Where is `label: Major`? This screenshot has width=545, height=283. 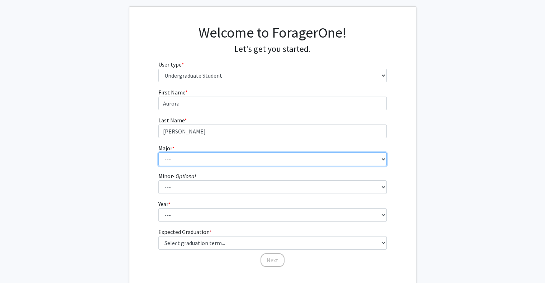
label: Major is located at coordinates (166, 148).